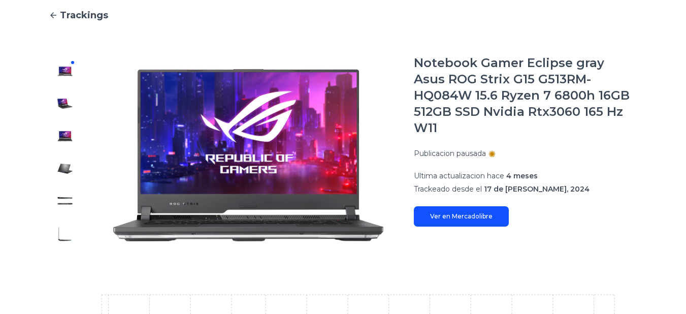  Describe the element at coordinates (84, 15) in the screenshot. I see `span: Trackings` at that location.